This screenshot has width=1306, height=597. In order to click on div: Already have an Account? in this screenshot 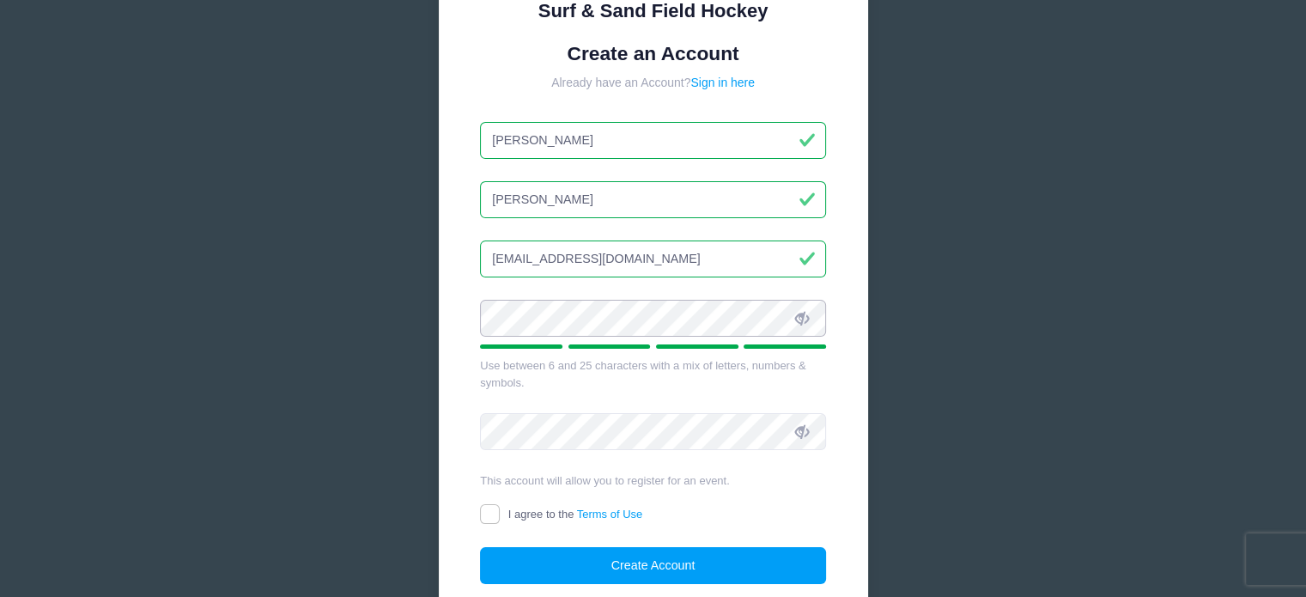, I will do `click(653, 82)`.